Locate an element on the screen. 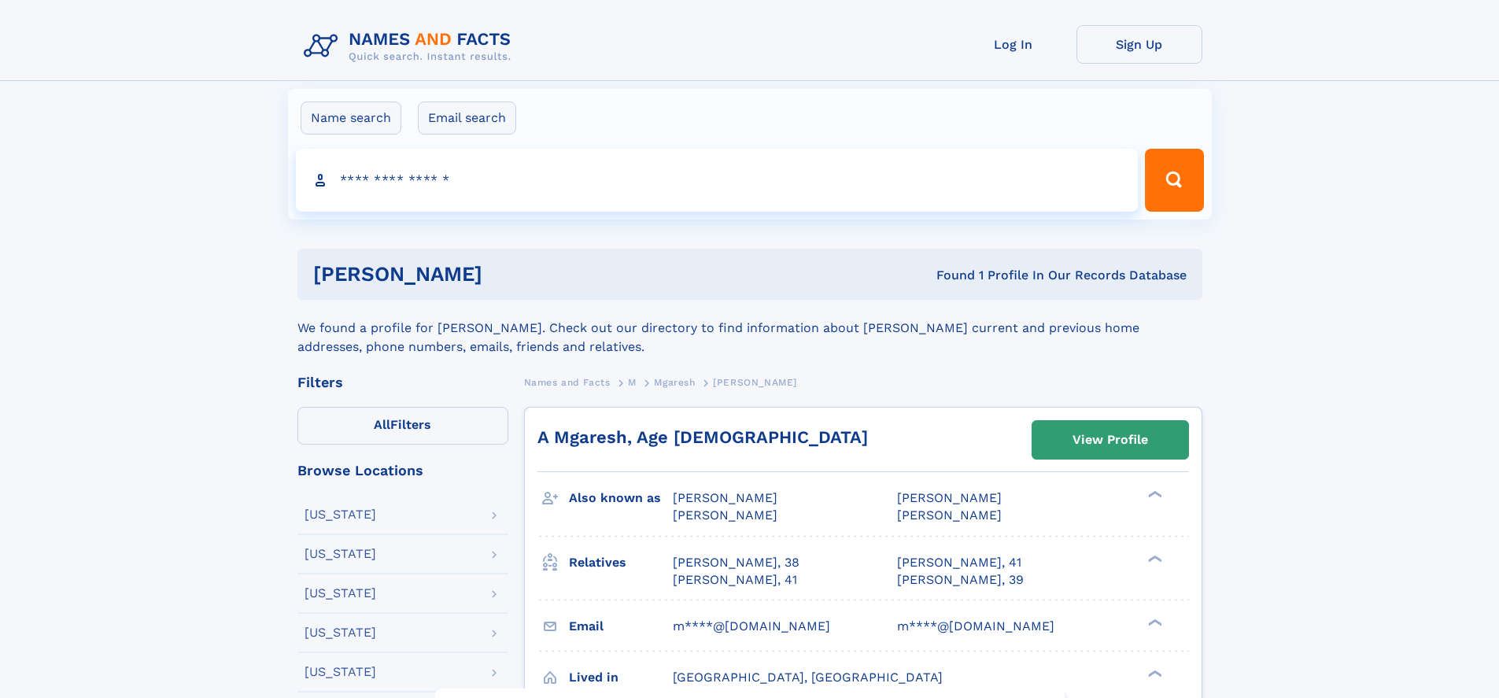  h3: Email is located at coordinates (621, 626).